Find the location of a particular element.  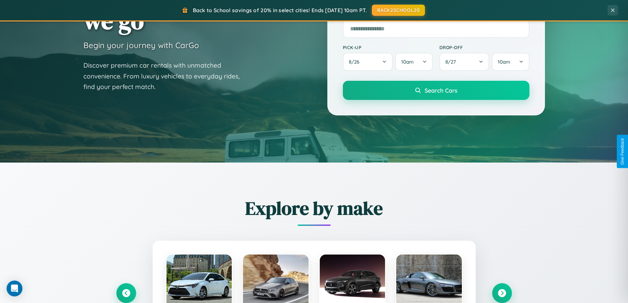

button: Search Cars is located at coordinates (436, 90).